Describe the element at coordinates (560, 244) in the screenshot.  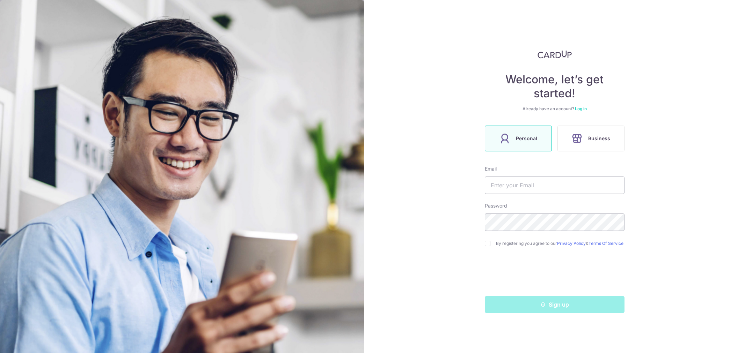
I see `label: By registering you agree to our &` at that location.